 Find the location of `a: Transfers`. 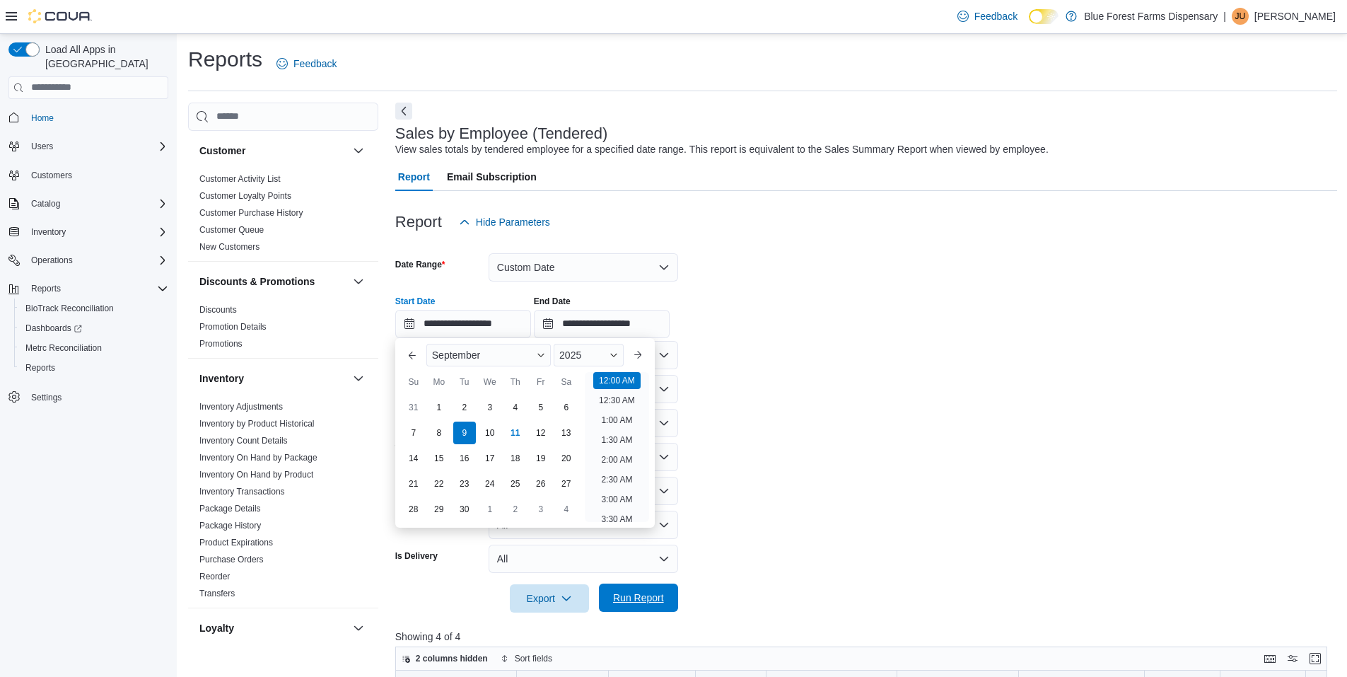

a: Transfers is located at coordinates (217, 593).